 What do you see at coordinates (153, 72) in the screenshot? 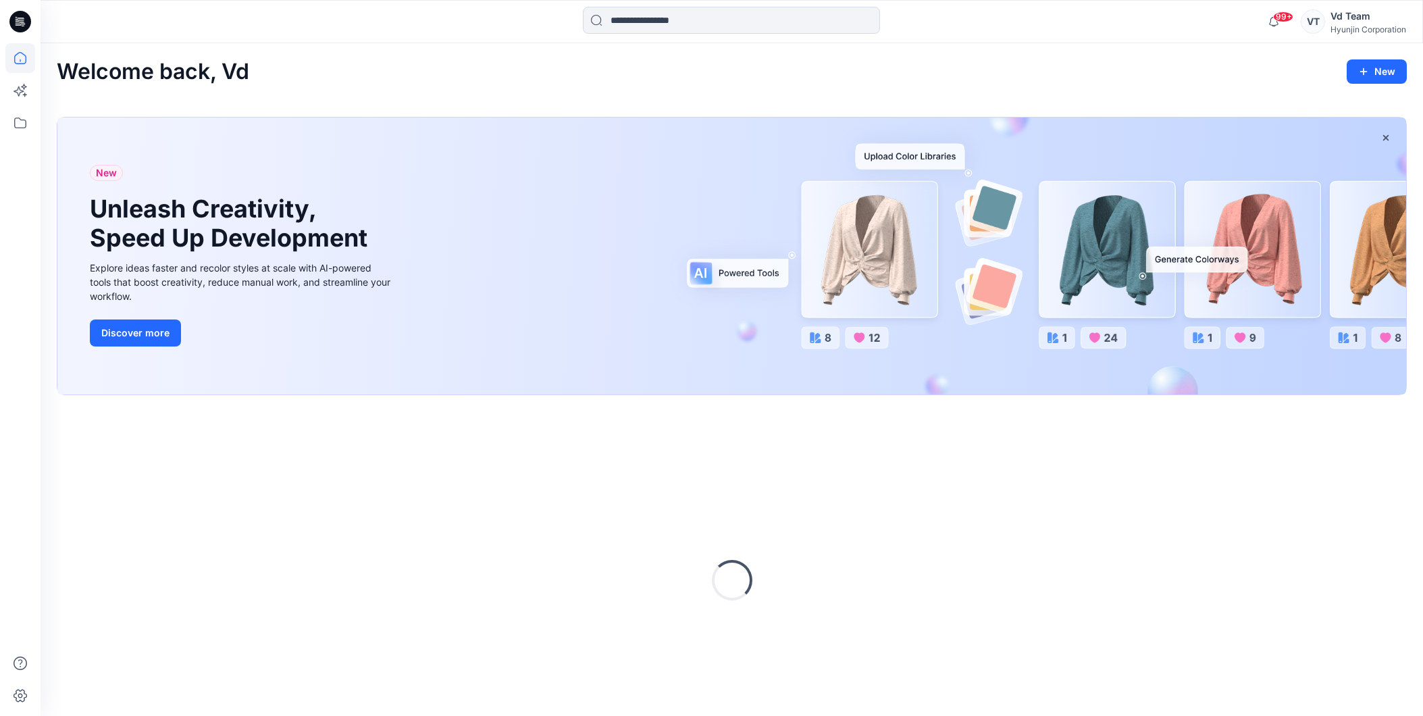
I see `h2: Welcome back, Vd` at bounding box center [153, 72].